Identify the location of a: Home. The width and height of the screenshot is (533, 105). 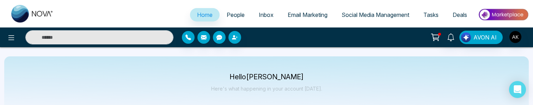
(205, 15).